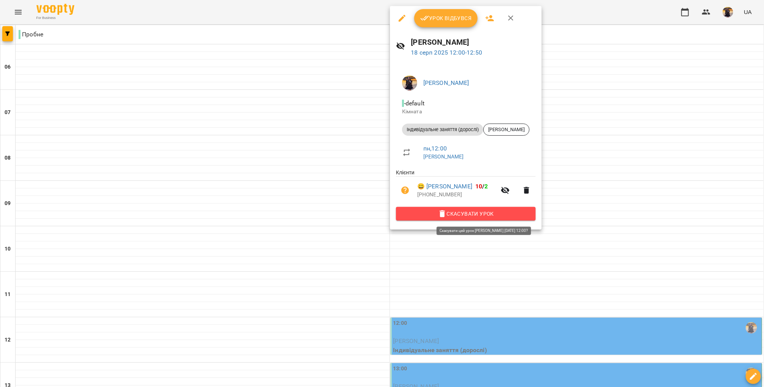  What do you see at coordinates (478, 186) in the screenshot?
I see `span: 10` at bounding box center [478, 186].